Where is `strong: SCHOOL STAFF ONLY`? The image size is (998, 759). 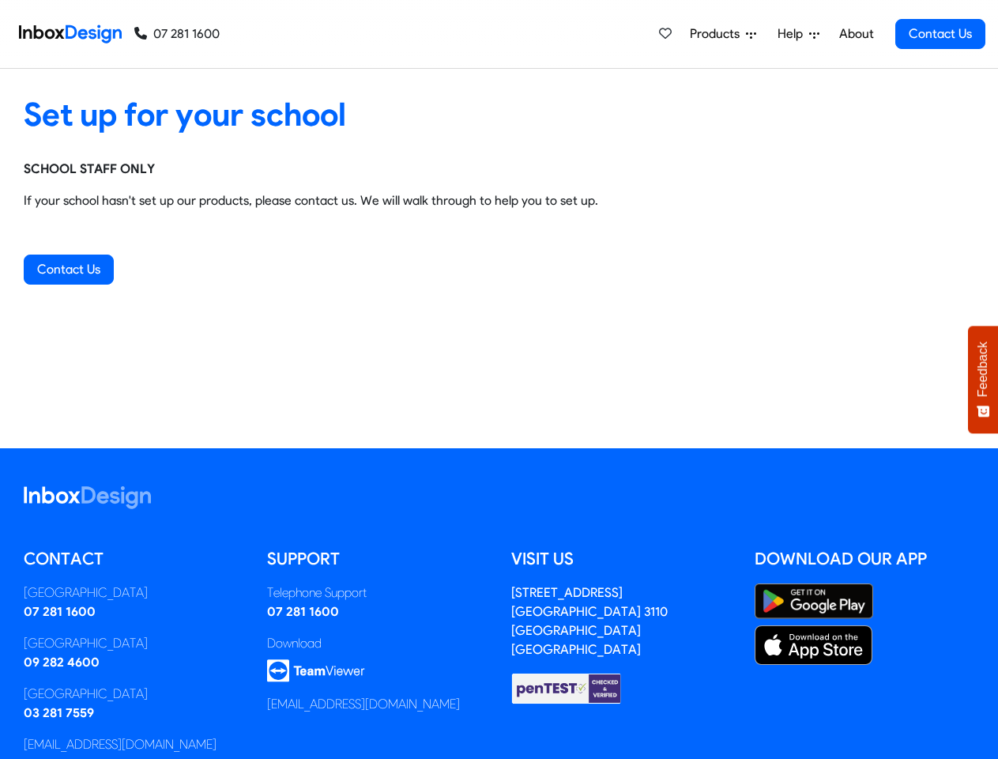
strong: SCHOOL STAFF ONLY is located at coordinates (89, 168).